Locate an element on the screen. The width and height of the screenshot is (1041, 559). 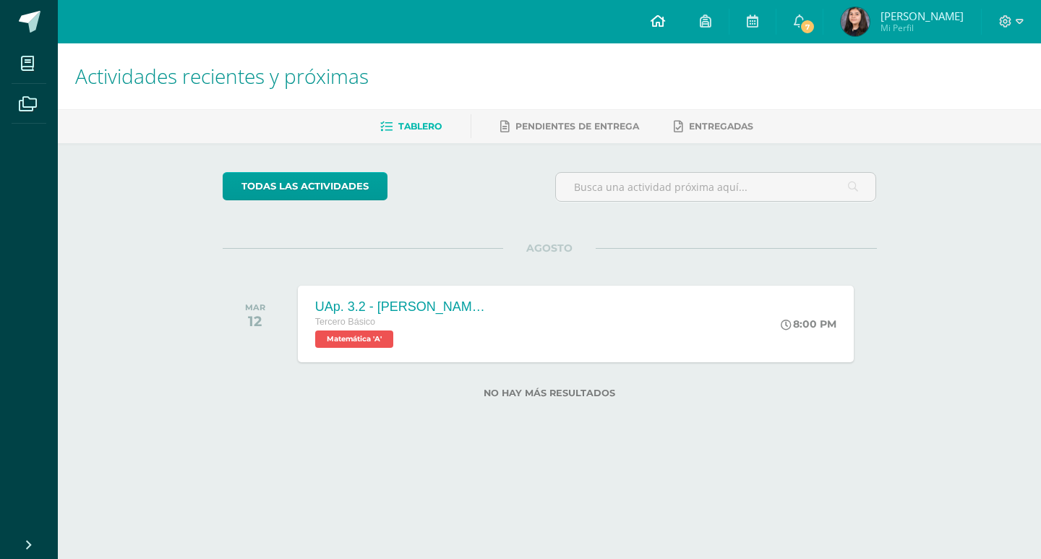
span: Mi Perfil is located at coordinates (922, 27).